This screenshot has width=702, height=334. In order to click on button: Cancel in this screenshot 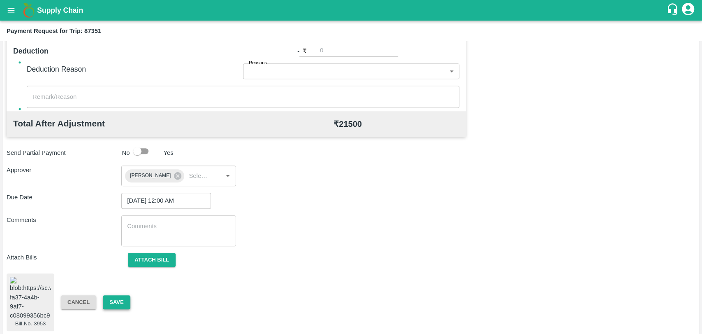, I will do `click(79, 302)`.